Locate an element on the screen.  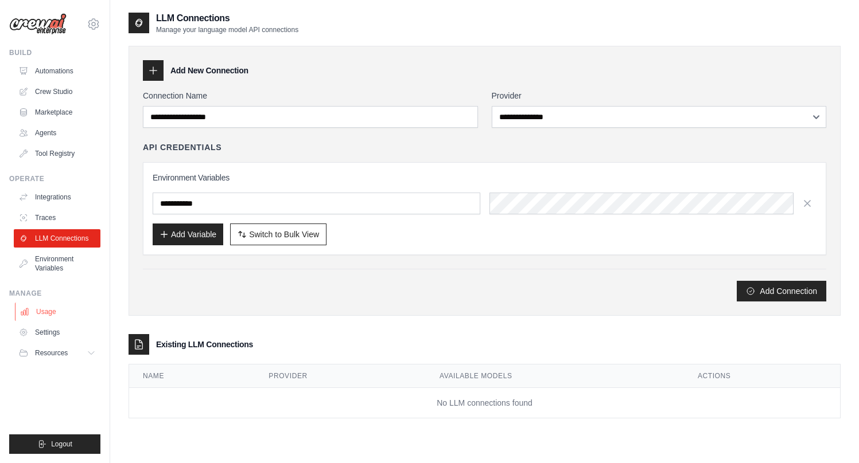
a: Settings is located at coordinates (57, 333).